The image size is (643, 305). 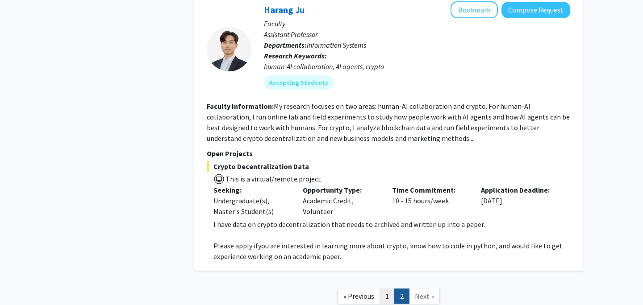 What do you see at coordinates (251, 206) in the screenshot?
I see `div: Undergraduate(s), Master's Student(s)` at bounding box center [251, 206].